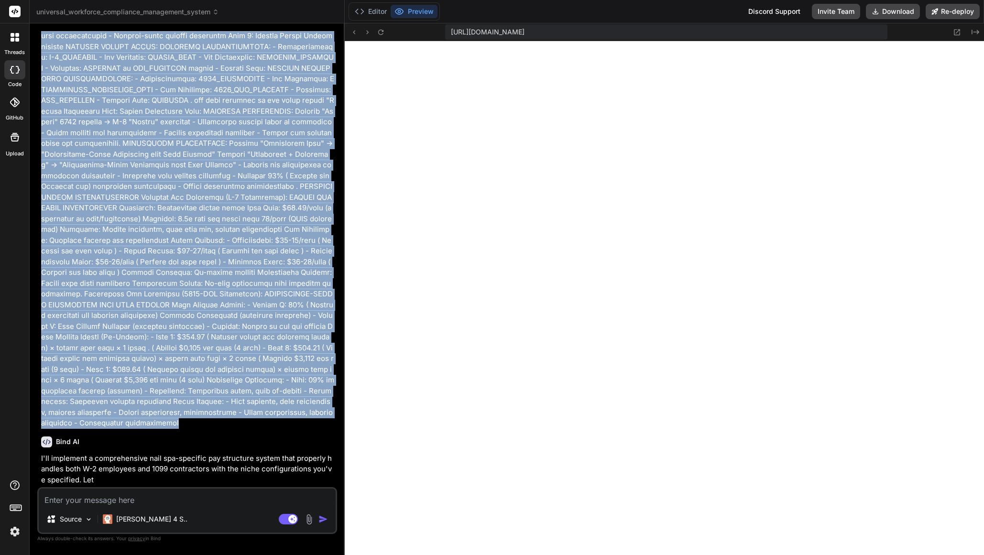  Describe the element at coordinates (836, 11) in the screenshot. I see `button: Invite Team` at that location.